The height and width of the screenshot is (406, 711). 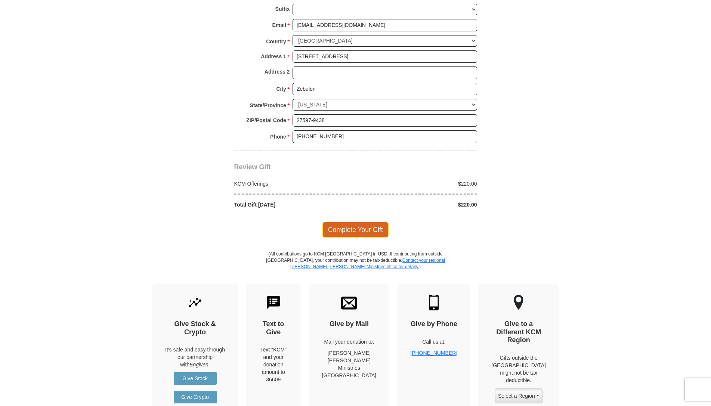 I want to click on i: Engiven., so click(x=199, y=365).